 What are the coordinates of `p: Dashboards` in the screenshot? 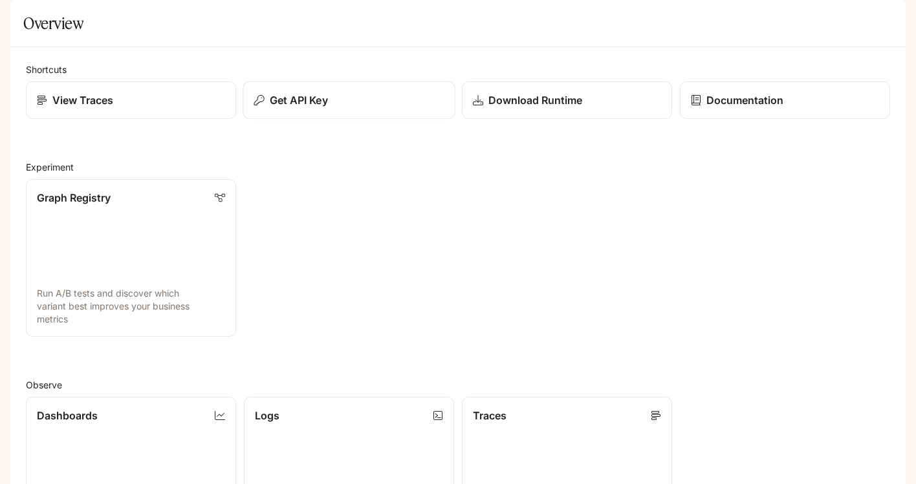 It's located at (67, 416).